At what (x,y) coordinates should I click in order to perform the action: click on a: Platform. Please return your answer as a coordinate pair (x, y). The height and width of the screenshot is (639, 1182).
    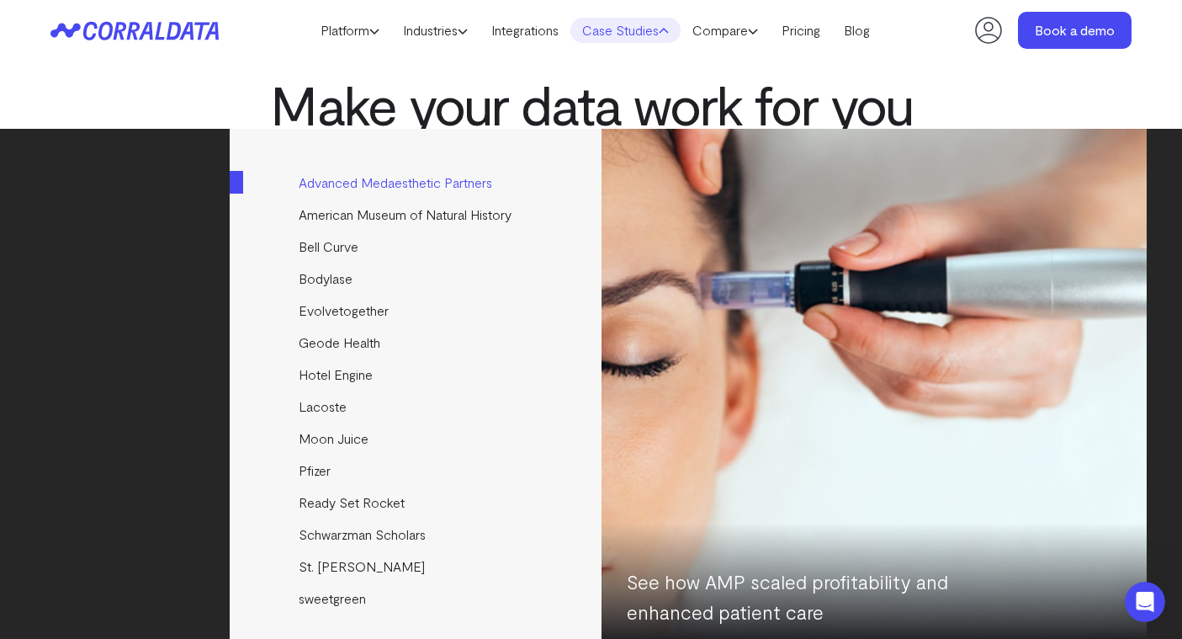
    Looking at the image, I should click on (350, 30).